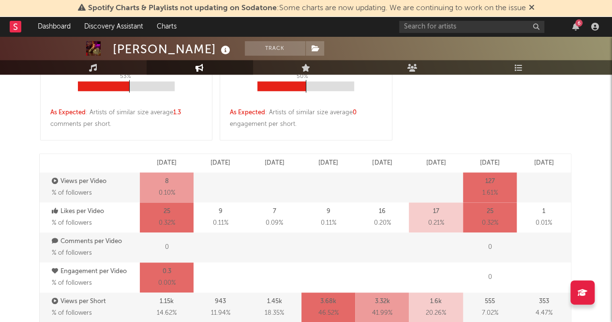 The image size is (612, 322). What do you see at coordinates (166, 313) in the screenshot?
I see `span: 14.62 %` at bounding box center [166, 313].